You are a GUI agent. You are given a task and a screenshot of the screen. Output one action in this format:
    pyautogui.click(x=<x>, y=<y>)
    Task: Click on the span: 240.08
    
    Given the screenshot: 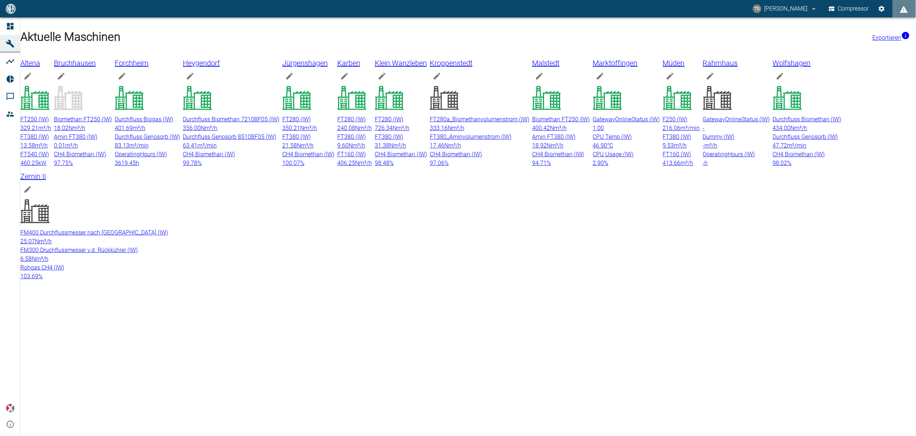 What is the action you would take?
    pyautogui.click(x=346, y=128)
    